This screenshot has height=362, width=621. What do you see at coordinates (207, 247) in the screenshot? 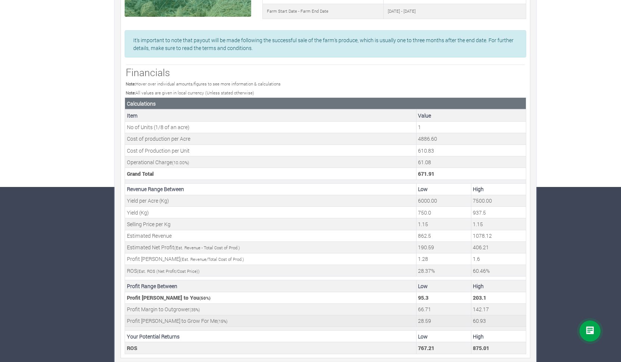
I see `small: (Est. Revenue - Total Cost of Prod.)` at bounding box center [207, 247].